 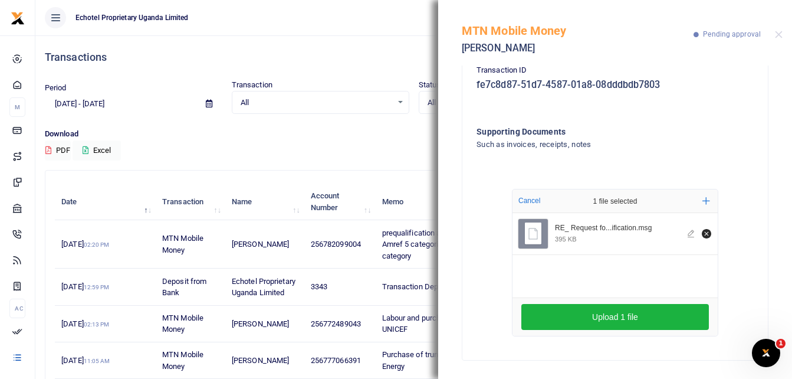 What do you see at coordinates (778, 34) in the screenshot?
I see `button: Close` at bounding box center [778, 34].